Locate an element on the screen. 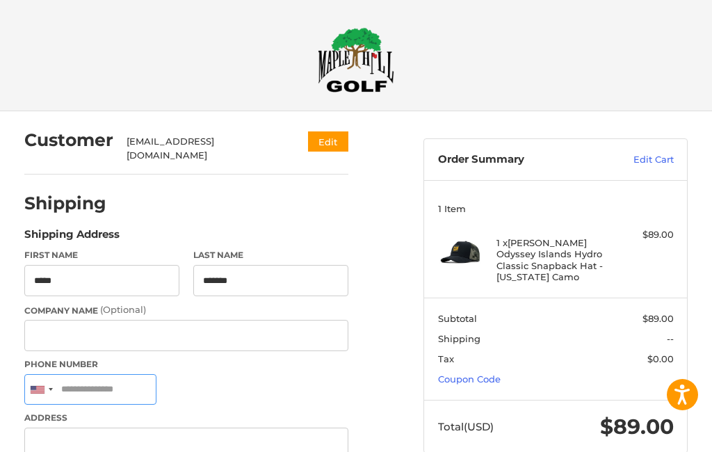  span: Total (USD) is located at coordinates (466, 426).